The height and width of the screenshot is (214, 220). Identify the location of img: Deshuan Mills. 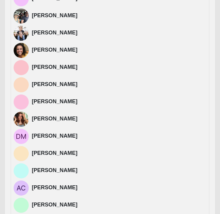
(21, 137).